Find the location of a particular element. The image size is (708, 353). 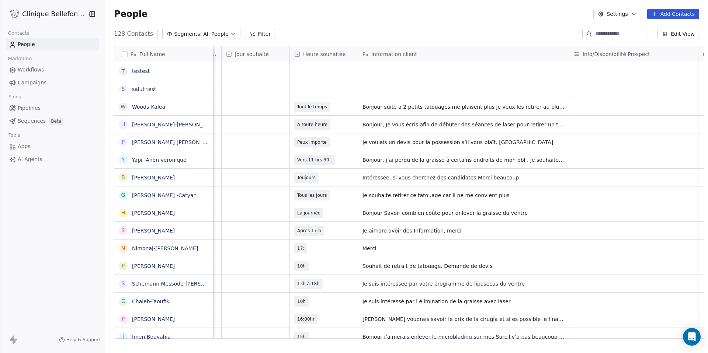

a: Apps is located at coordinates (52, 146).